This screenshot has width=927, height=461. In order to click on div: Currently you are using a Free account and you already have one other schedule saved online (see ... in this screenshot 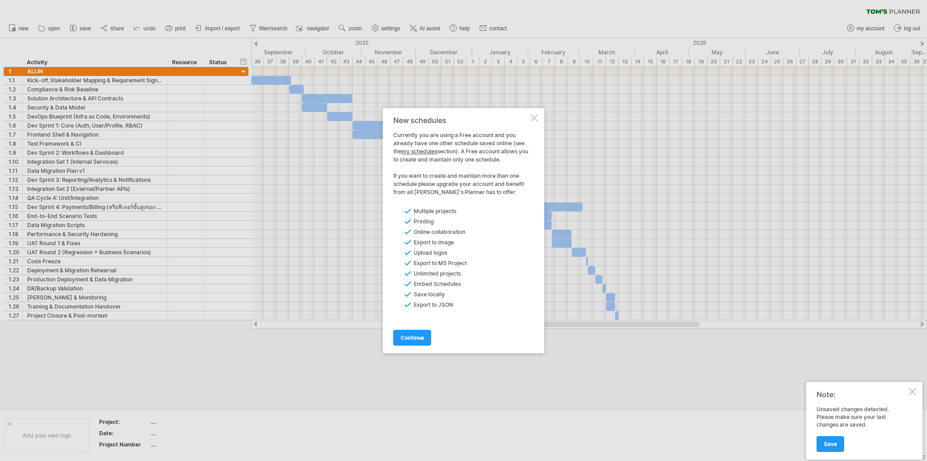, I will do `click(461, 164)`.